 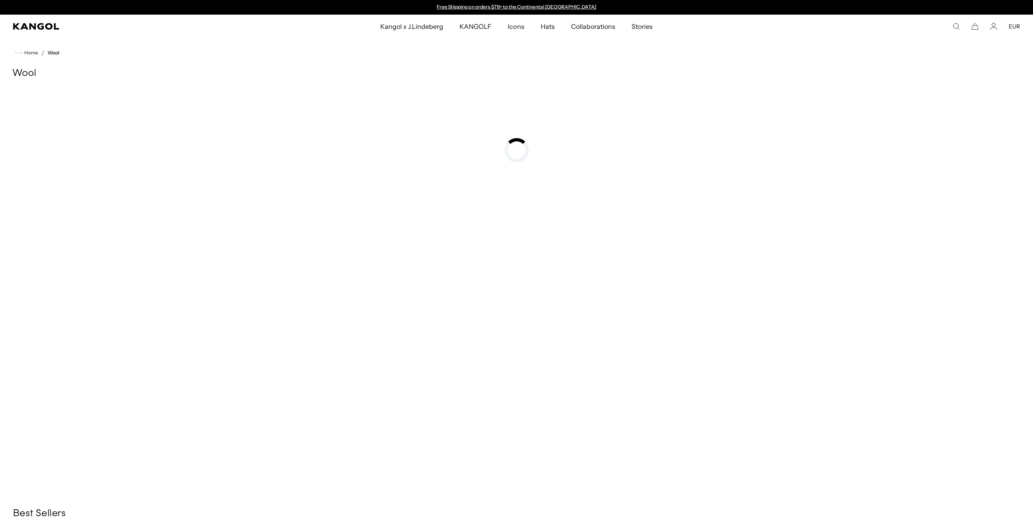 What do you see at coordinates (642, 26) in the screenshot?
I see `span: Stories` at bounding box center [642, 26].